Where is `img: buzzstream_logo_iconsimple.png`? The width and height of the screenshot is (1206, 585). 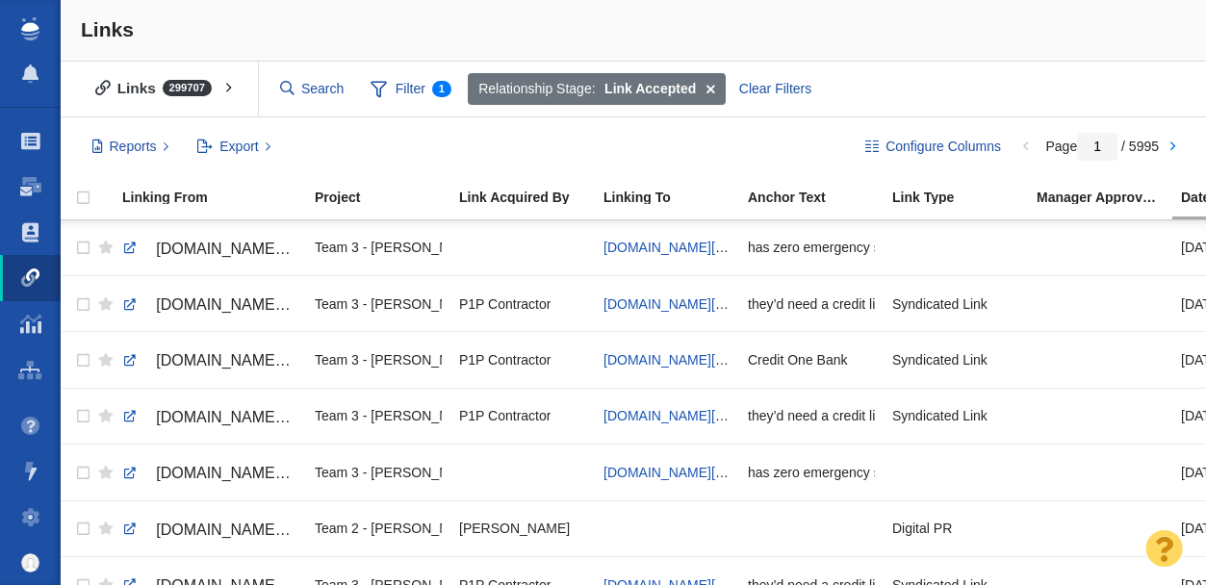
img: buzzstream_logo_iconsimple.png is located at coordinates (30, 29).